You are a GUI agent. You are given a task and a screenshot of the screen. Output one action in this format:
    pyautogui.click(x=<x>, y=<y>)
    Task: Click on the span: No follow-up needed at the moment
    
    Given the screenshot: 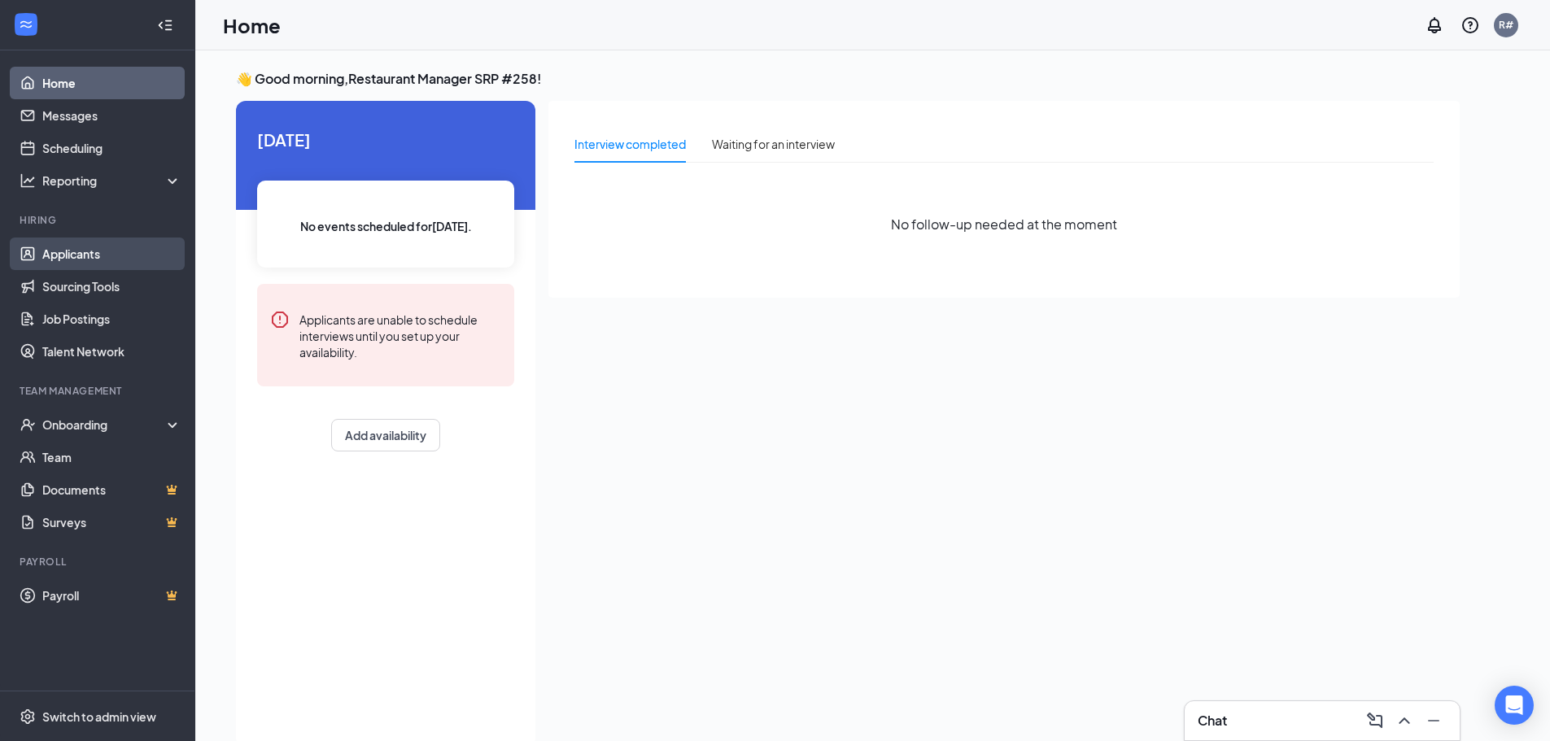 What is the action you would take?
    pyautogui.click(x=1004, y=224)
    